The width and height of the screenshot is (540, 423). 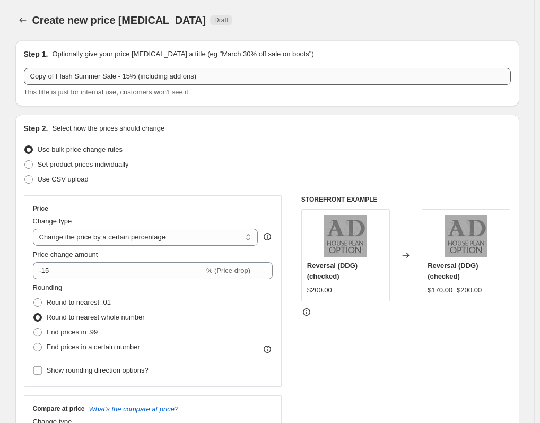 What do you see at coordinates (134, 409) in the screenshot?
I see `button: What's the compare at price?` at bounding box center [134, 409].